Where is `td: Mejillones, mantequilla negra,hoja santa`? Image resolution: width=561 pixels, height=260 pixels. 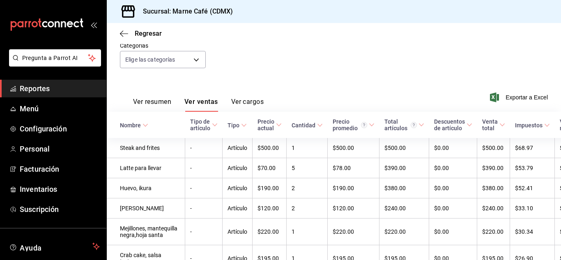
td: Mejillones, mantequilla negra,hoja santa is located at coordinates (146, 232).